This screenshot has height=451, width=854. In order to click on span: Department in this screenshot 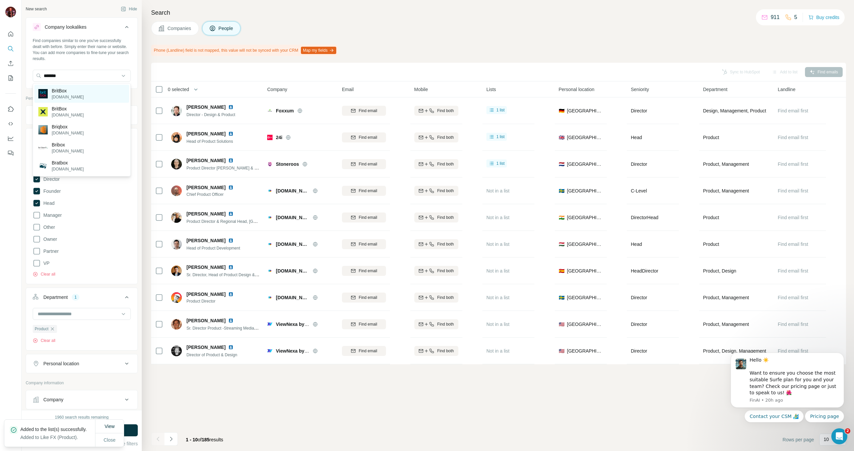, I will do `click(715, 89)`.